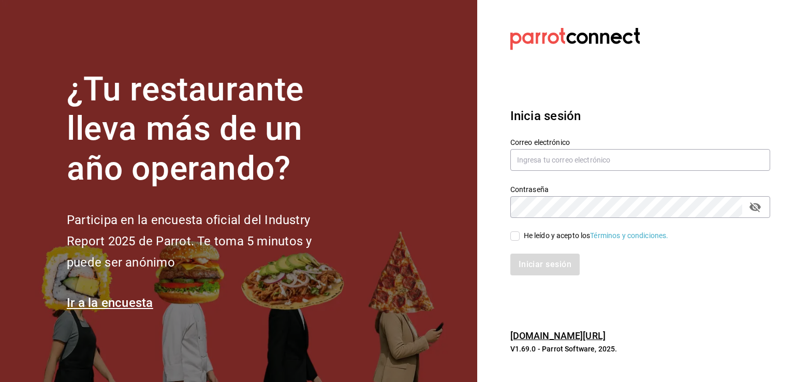 The width and height of the screenshot is (795, 382). I want to click on a: Ir a la encuesta, so click(110, 303).